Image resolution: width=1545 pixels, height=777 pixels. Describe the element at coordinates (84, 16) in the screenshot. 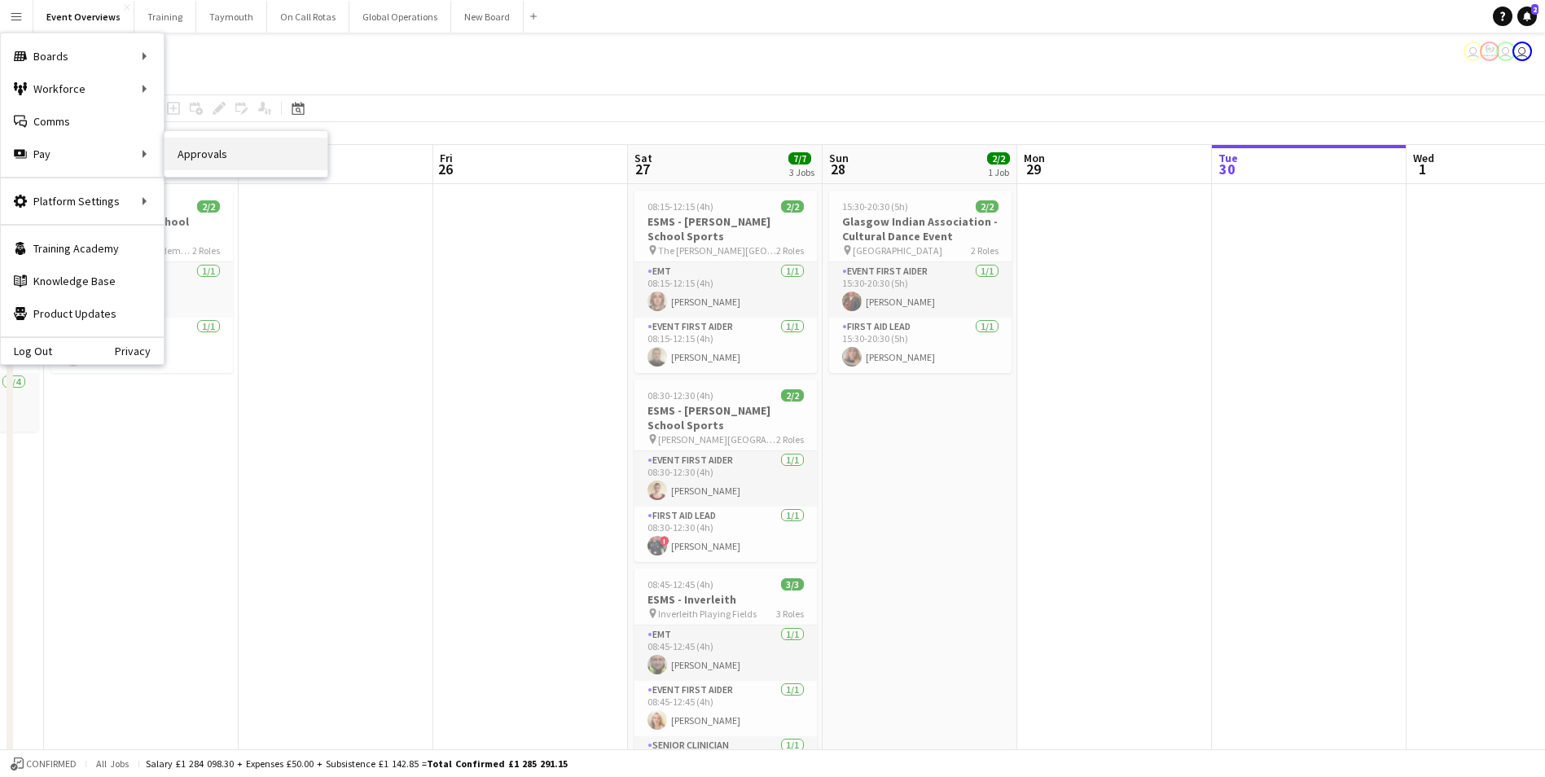

I see `button: Event Overviews` at that location.